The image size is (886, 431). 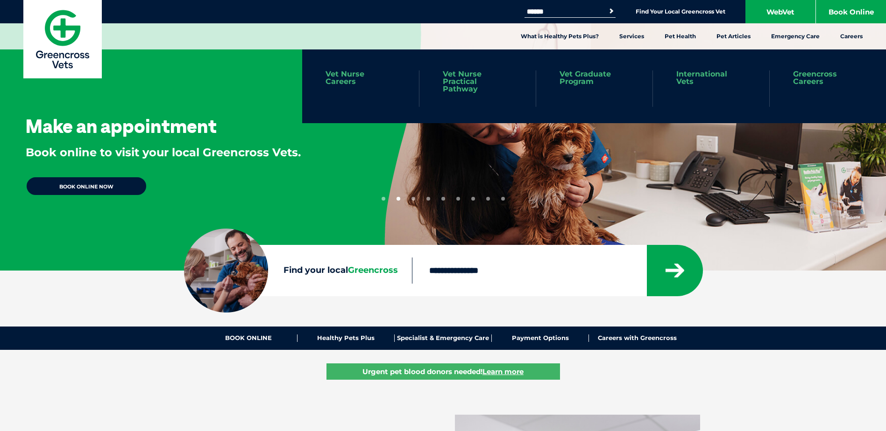 I want to click on a: Vet Nurse Practical Pathway, so click(x=477, y=82).